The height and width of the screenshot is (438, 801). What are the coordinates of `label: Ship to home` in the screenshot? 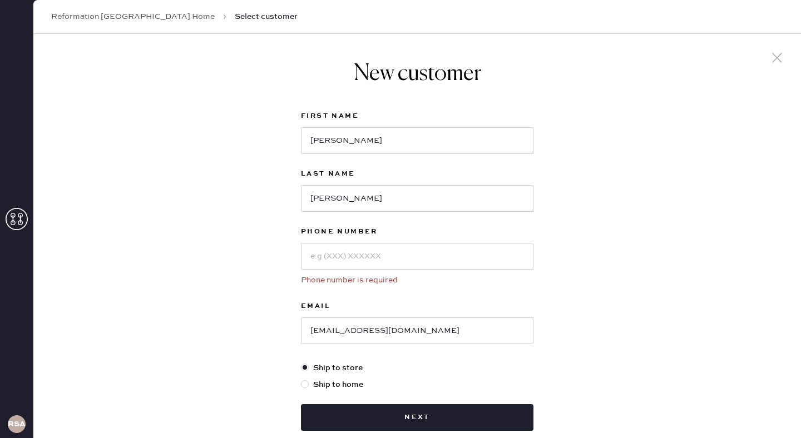 It's located at (417, 385).